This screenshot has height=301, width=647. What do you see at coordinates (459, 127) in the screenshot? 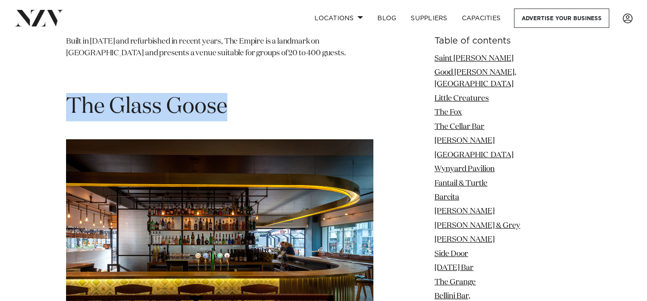
I see `a: The Cellar Bar` at bounding box center [459, 127].